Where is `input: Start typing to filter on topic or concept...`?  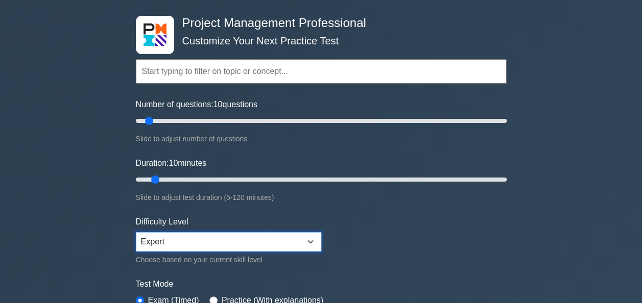 input: Start typing to filter on topic or concept... is located at coordinates (321, 72).